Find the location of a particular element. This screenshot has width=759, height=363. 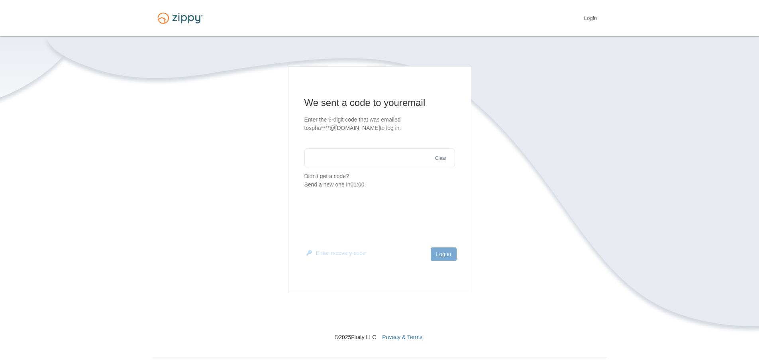

a: Privacy & Terms is located at coordinates (402, 337).